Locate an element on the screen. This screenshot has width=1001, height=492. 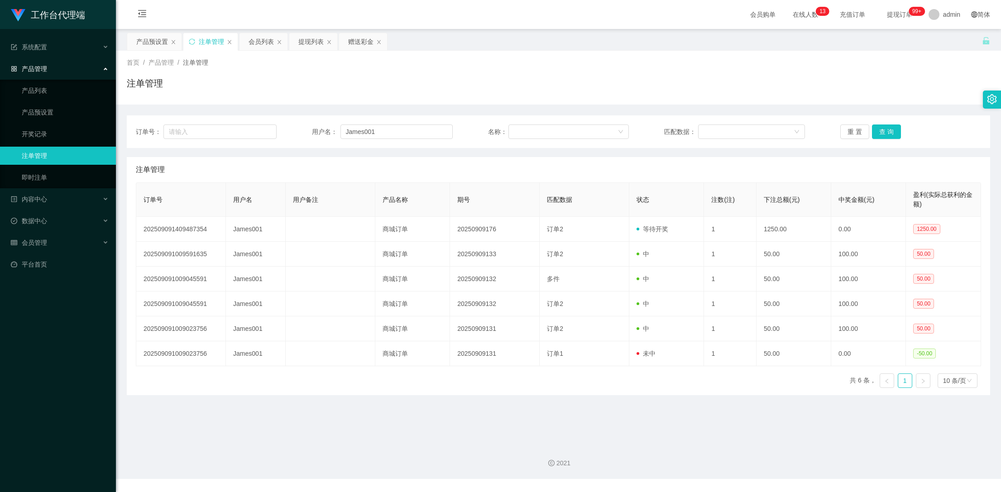
span: 产品名称 is located at coordinates (395, 200).